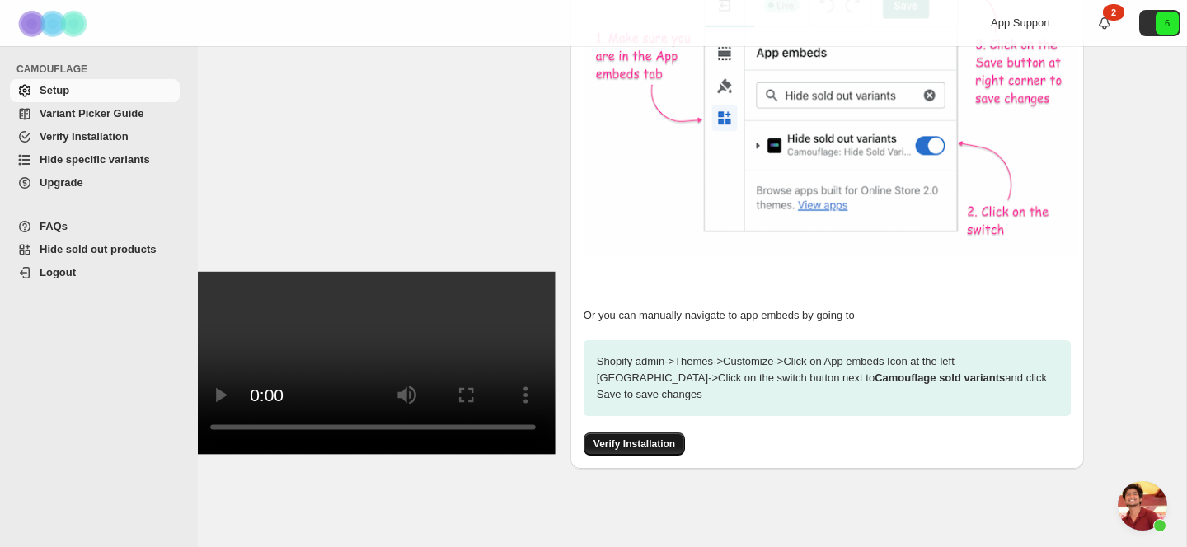 This screenshot has height=547, width=1187. What do you see at coordinates (101, 69) in the screenshot?
I see `span: CAMOUFLAGE` at bounding box center [101, 69].